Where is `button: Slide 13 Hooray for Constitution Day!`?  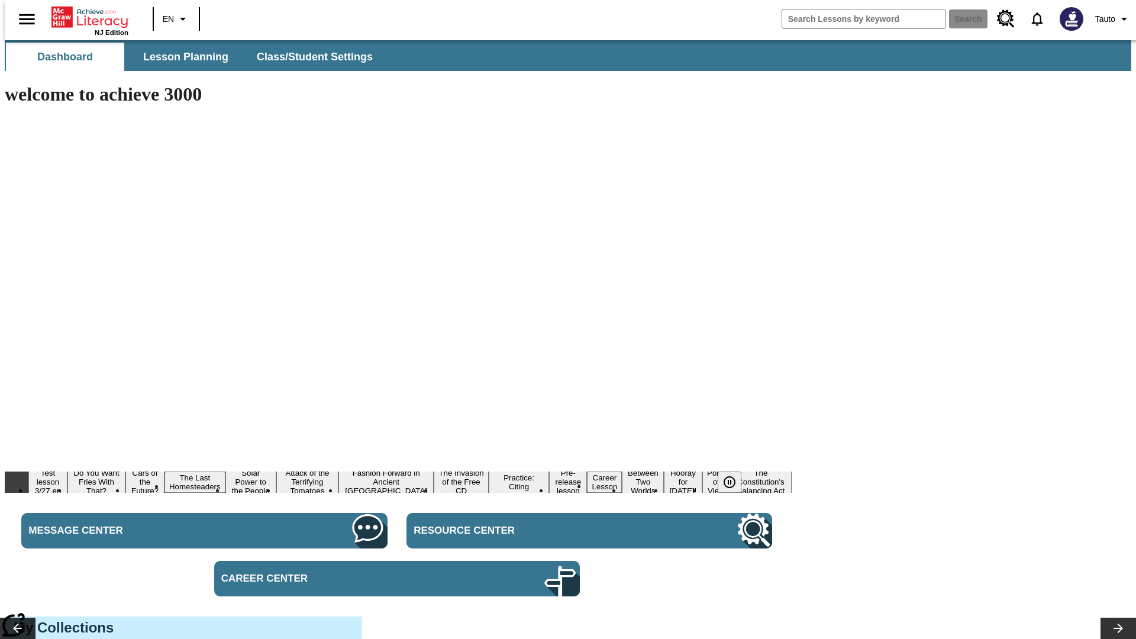
button: Slide 13 Hooray for Constitution Day! is located at coordinates (683, 482).